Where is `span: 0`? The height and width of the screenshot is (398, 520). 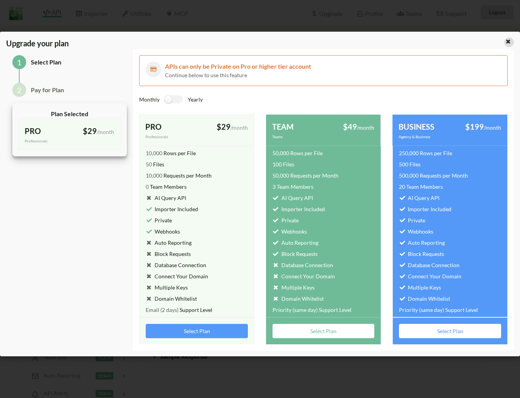
span: 0 is located at coordinates (147, 186).